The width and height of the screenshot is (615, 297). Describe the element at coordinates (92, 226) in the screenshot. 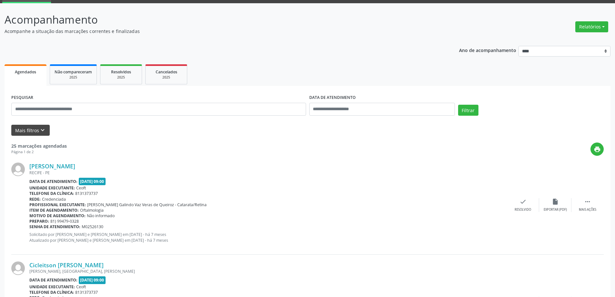

I see `span: M02526130` at that location.